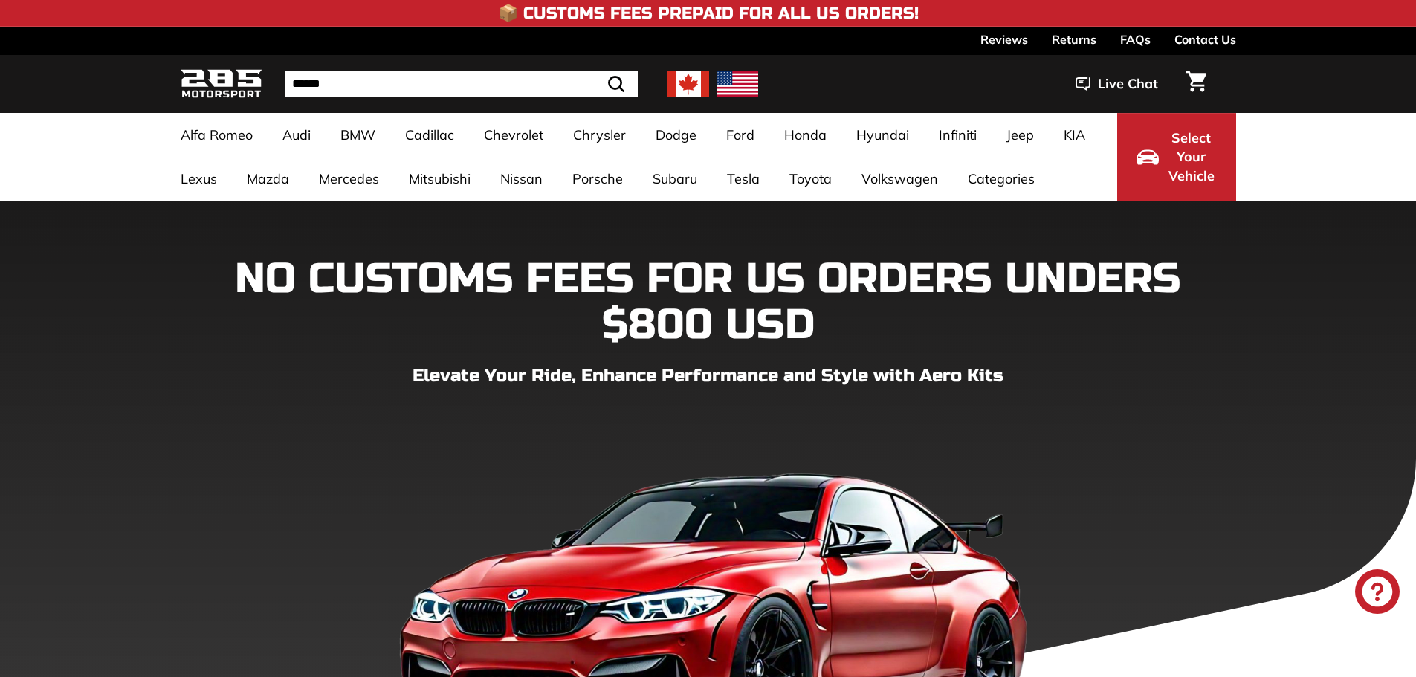  Describe the element at coordinates (882, 135) in the screenshot. I see `a: Hyundai` at that location.